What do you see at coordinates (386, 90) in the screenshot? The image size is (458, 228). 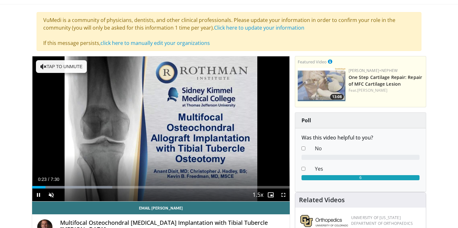 I see `div: Feat.` at bounding box center [386, 90].